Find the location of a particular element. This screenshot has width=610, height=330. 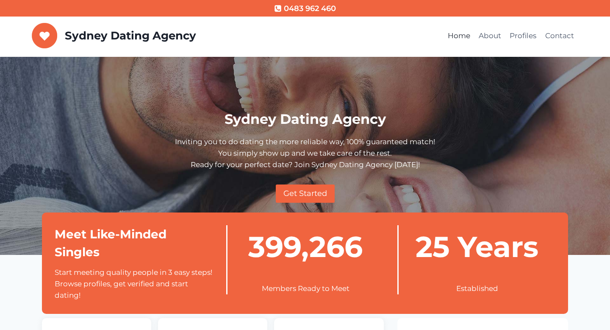

a: 0483 962 460 is located at coordinates (305, 8).